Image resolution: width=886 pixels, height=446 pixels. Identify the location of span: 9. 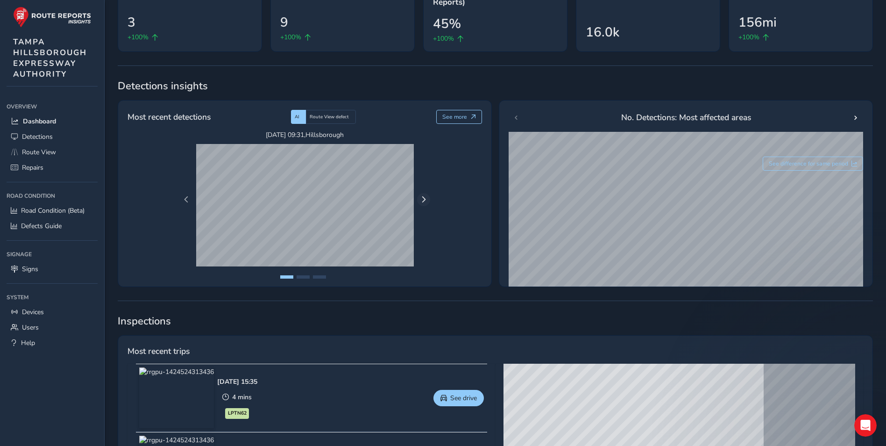
(284, 22).